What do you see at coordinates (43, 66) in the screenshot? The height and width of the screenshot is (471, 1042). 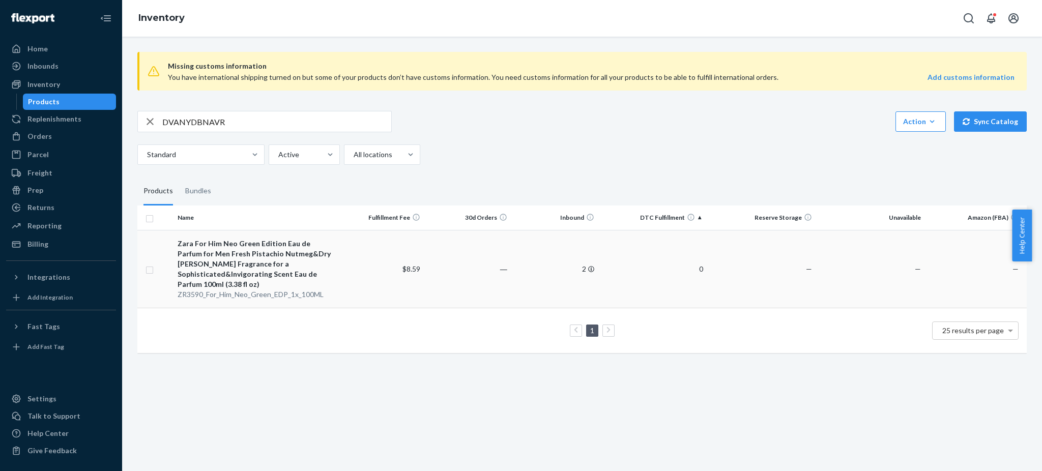 I see `div: Inbounds` at bounding box center [43, 66].